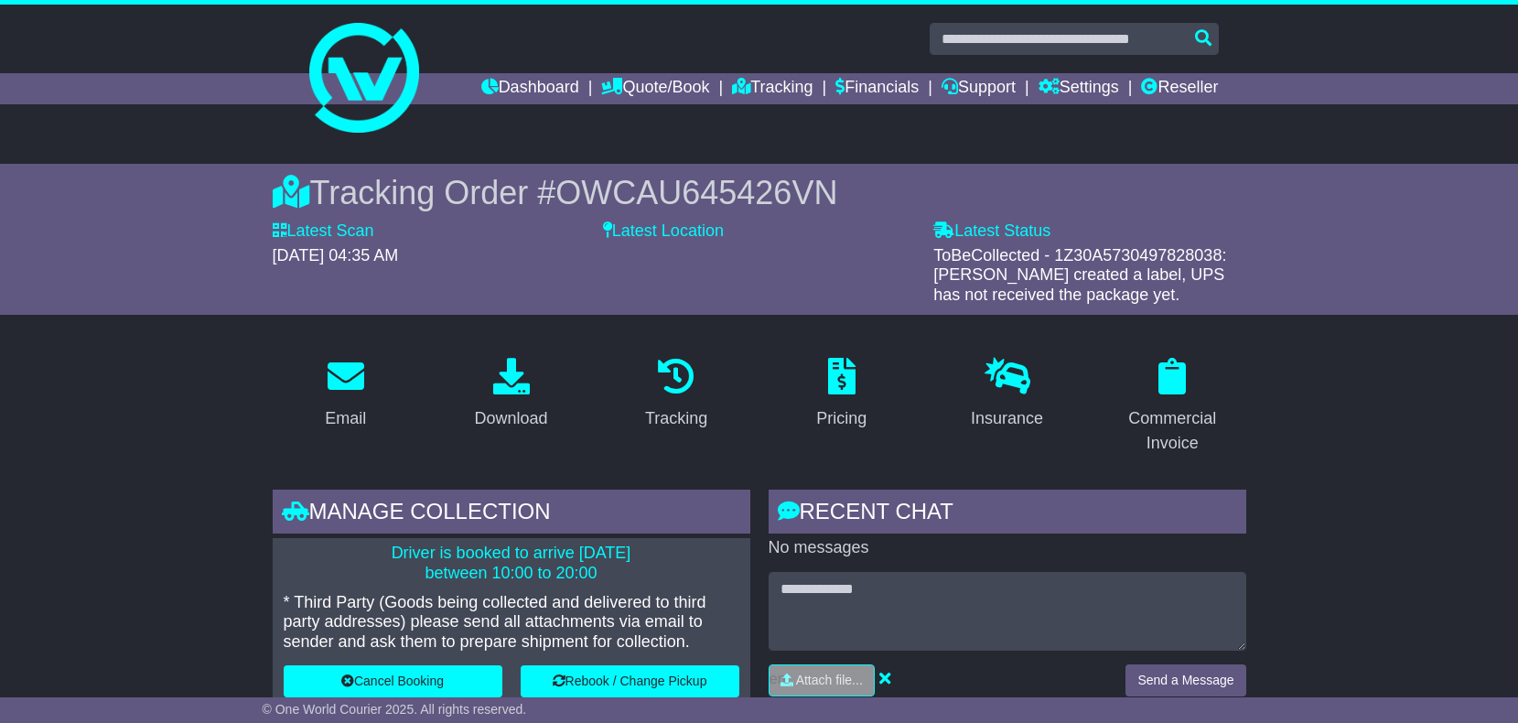  What do you see at coordinates (1078, 89) in the screenshot?
I see `a: Settings` at bounding box center [1078, 89].